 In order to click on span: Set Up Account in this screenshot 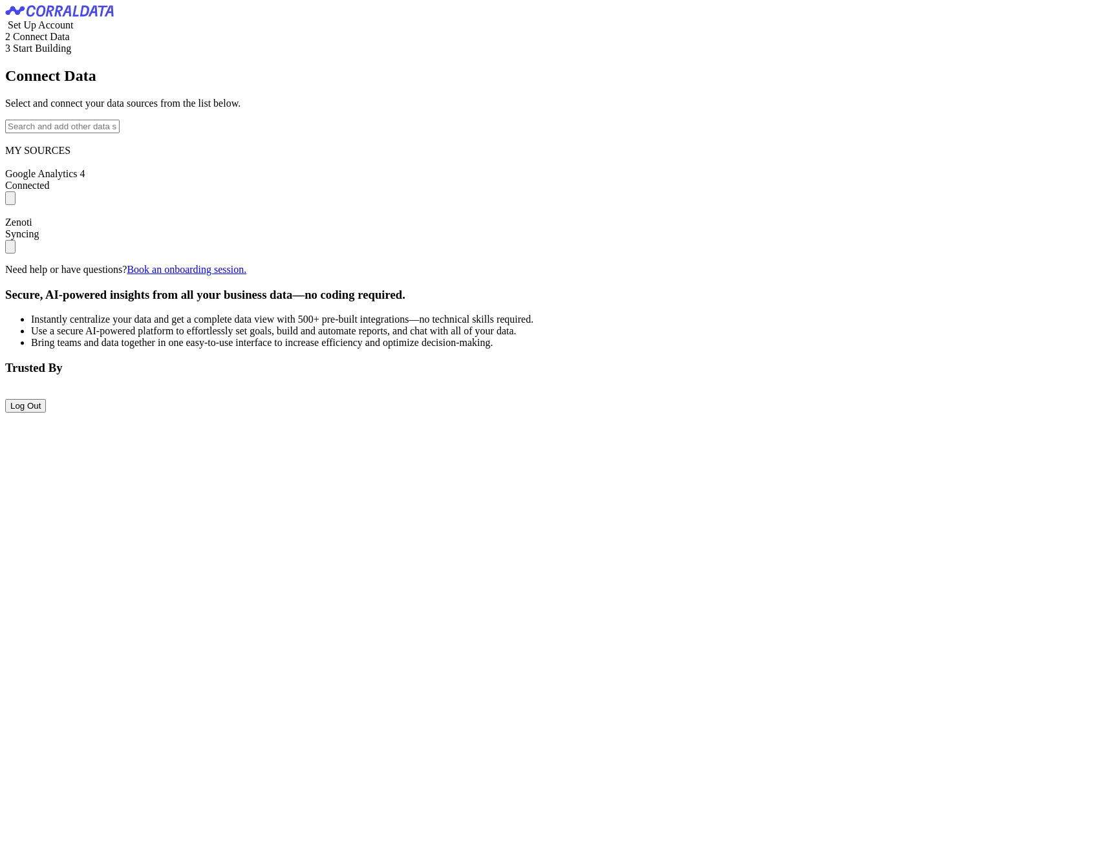, I will do `click(40, 25)`.